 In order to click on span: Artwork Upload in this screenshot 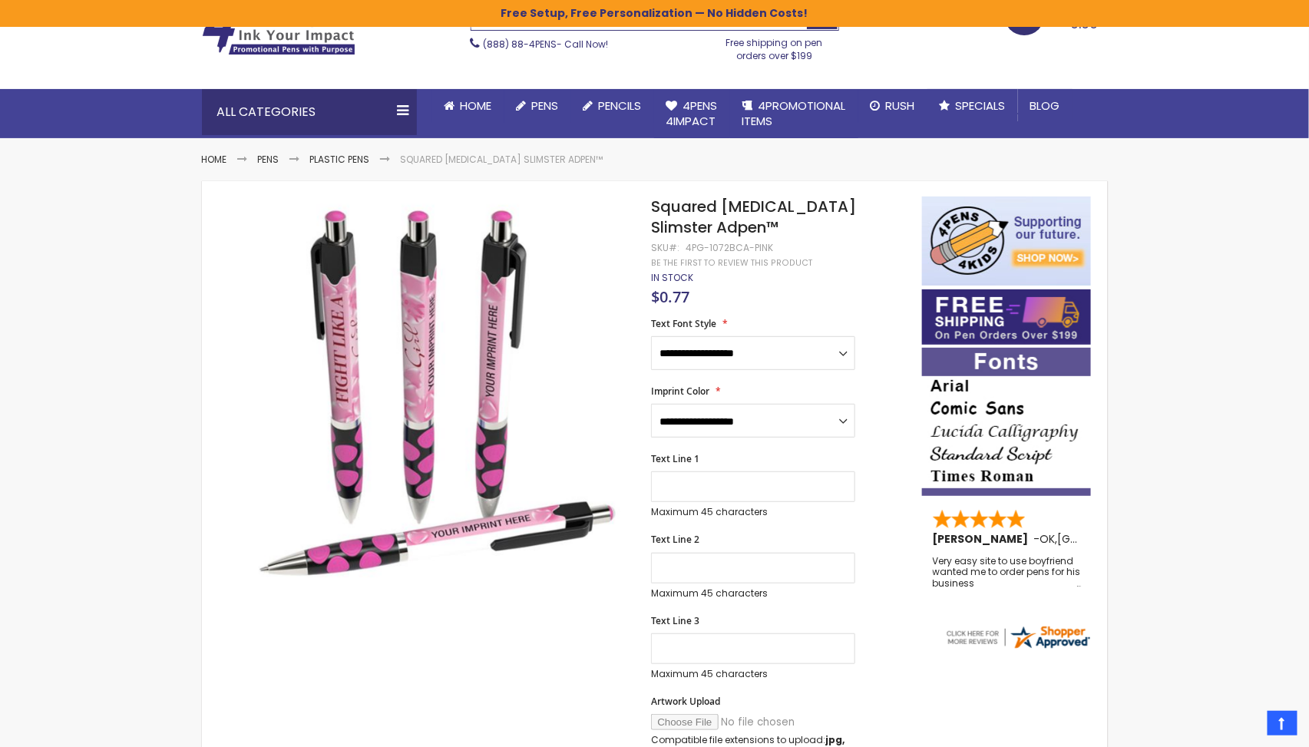, I will do `click(686, 701)`.